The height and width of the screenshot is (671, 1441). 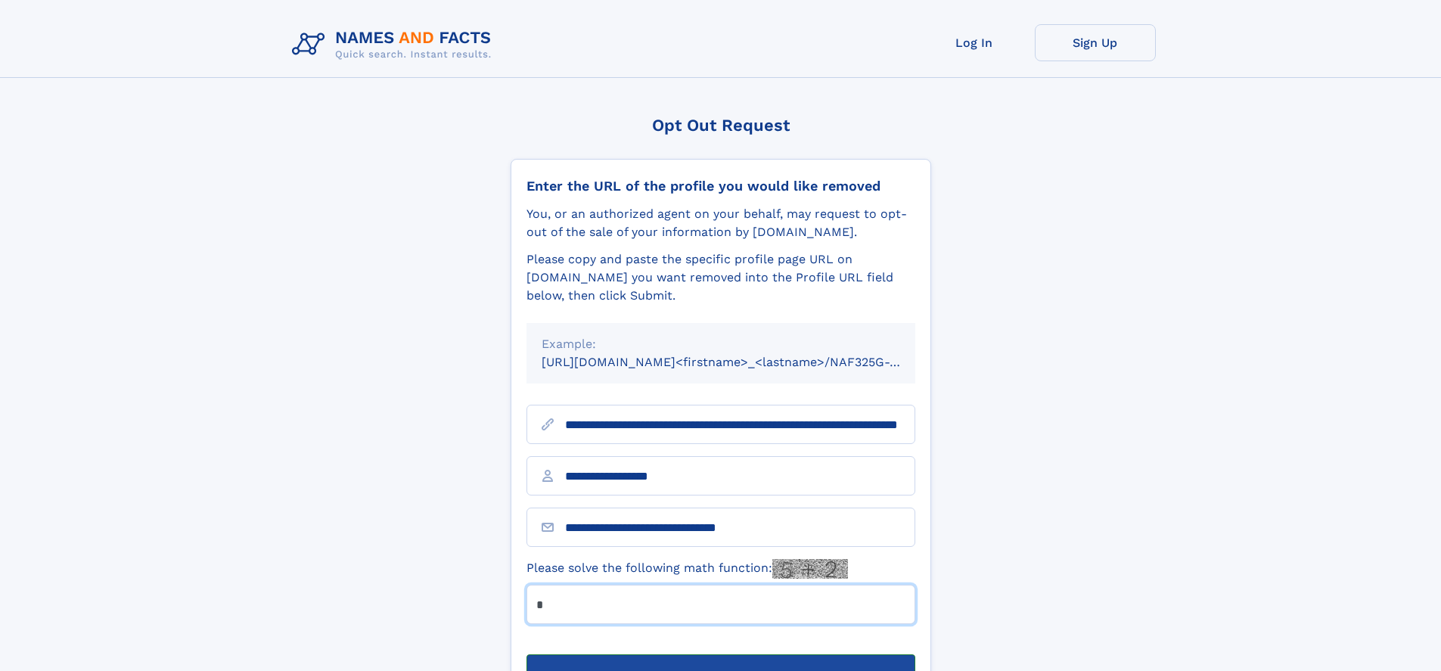 I want to click on label: Please solve the following math function:, so click(x=687, y=569).